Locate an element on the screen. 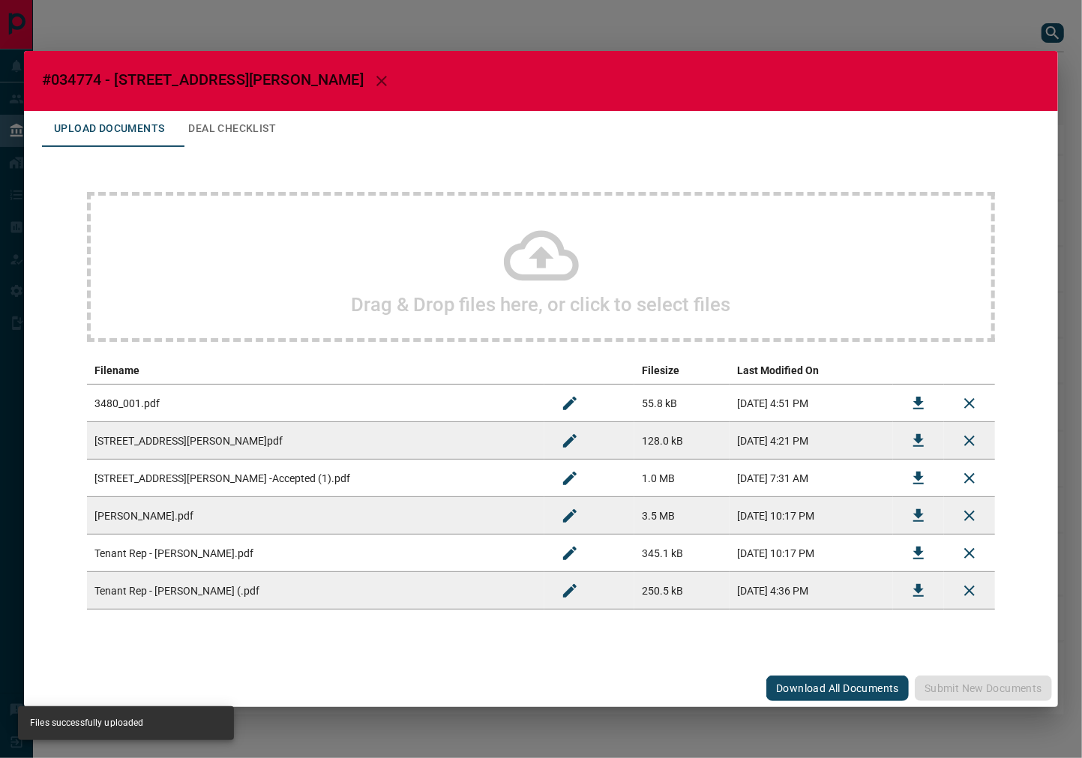  th: delete file action column is located at coordinates (969, 370).